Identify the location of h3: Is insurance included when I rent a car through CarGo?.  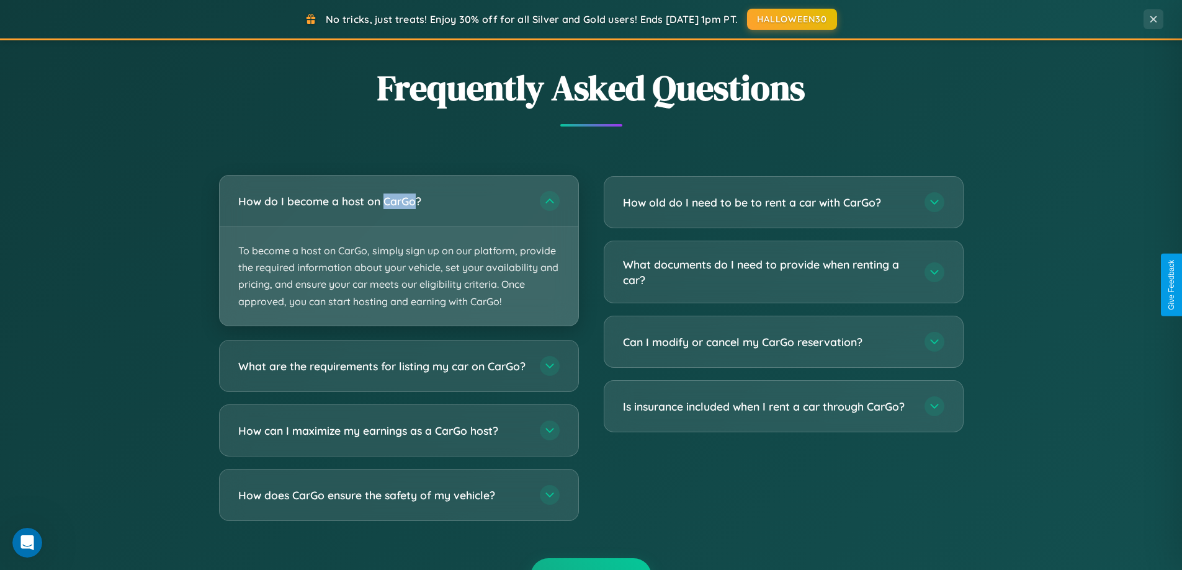
(767, 406).